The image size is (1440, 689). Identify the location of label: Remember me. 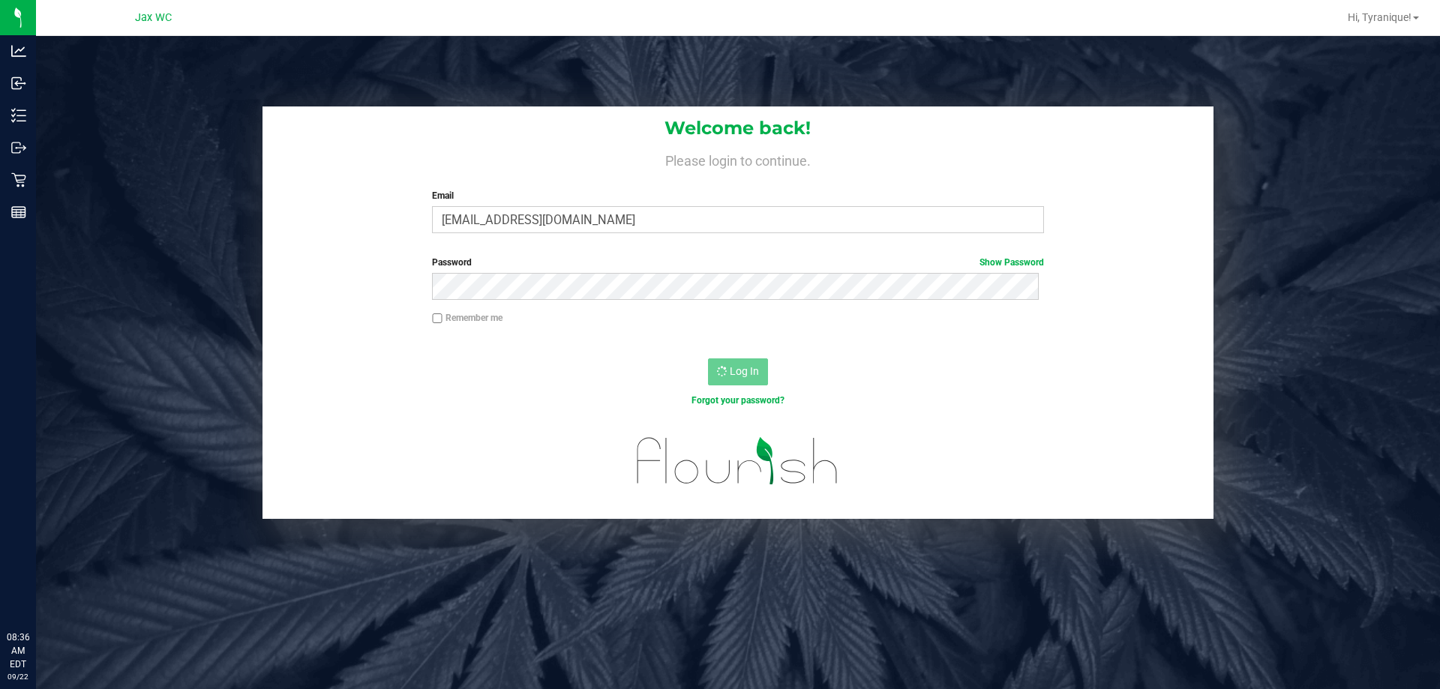
(467, 318).